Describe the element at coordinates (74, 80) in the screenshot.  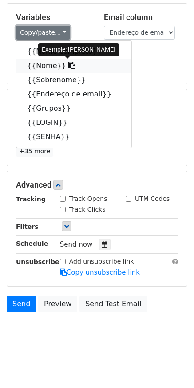
I see `a: {{Sobrenome}}` at that location.